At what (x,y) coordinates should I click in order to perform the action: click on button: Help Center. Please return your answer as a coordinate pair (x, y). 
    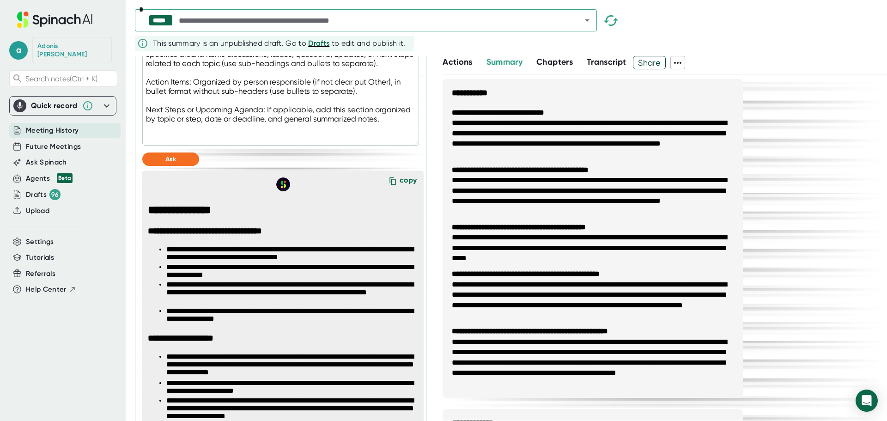
    Looking at the image, I should click on (51, 289).